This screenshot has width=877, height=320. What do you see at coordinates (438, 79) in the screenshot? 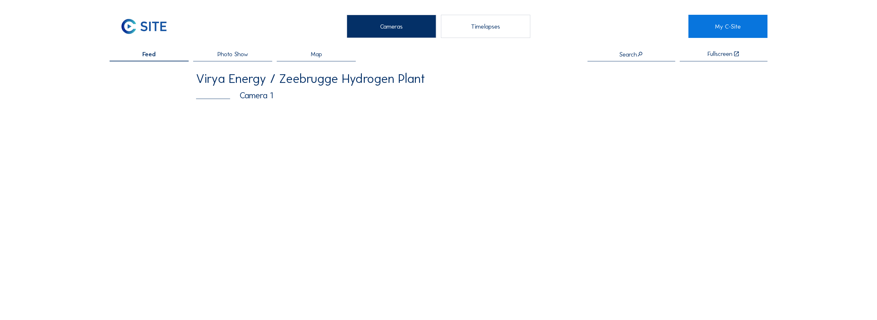
I see `div: Virya Energy / Zeebrugge Hydrogen Plant` at bounding box center [438, 79].